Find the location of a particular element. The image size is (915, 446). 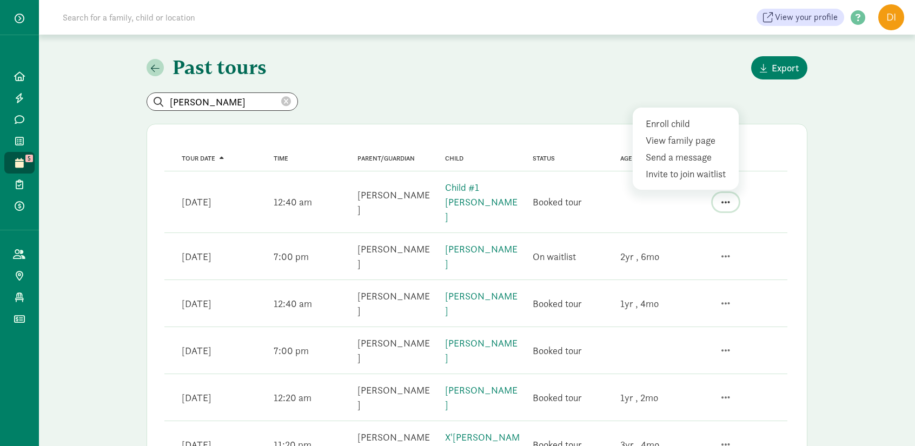

div: Invite to join waitlist is located at coordinates (687, 174).